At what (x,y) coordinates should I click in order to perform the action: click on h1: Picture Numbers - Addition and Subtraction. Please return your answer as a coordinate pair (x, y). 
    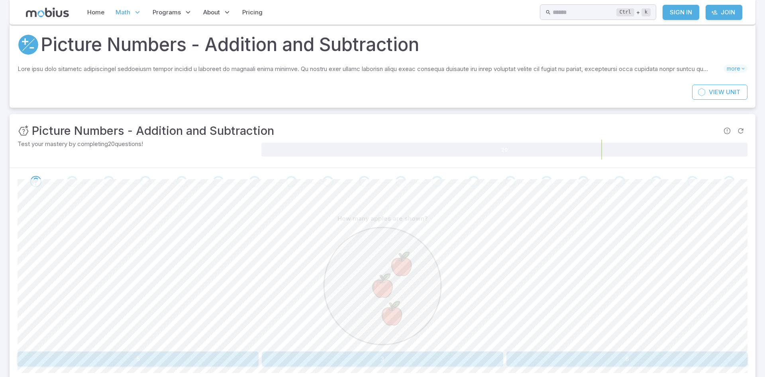
    Looking at the image, I should click on (230, 45).